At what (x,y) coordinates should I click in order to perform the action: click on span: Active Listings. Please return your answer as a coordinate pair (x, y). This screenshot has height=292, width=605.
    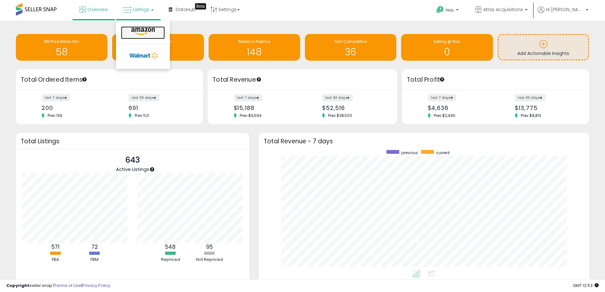
    Looking at the image, I should click on (132, 169).